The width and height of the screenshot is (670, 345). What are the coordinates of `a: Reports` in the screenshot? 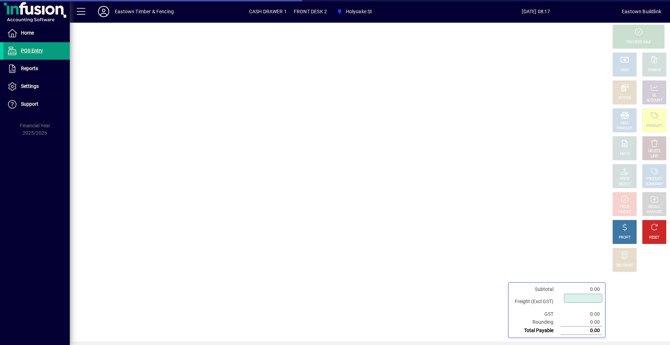 It's located at (37, 69).